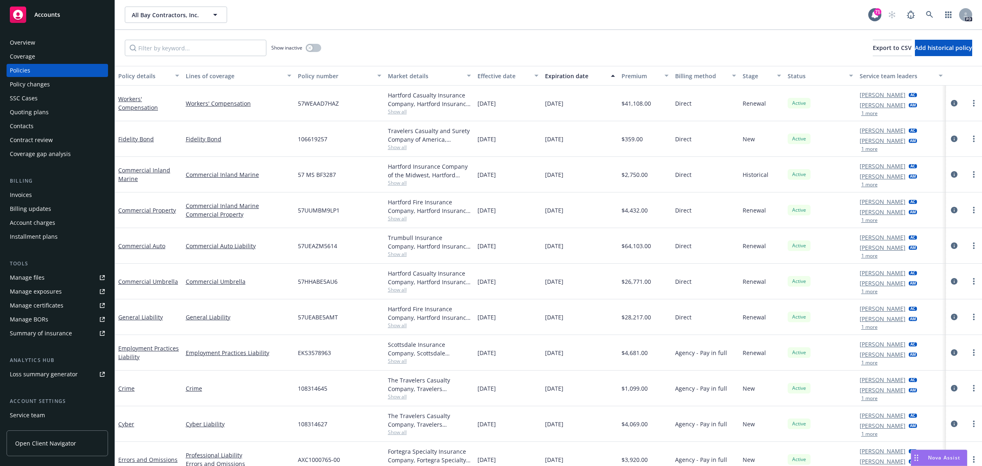 The image size is (982, 466). I want to click on div: Scottsdale Insurance Company, Scottsdale Insurance Company (Nationwide), CRC Group, so click(430, 349).